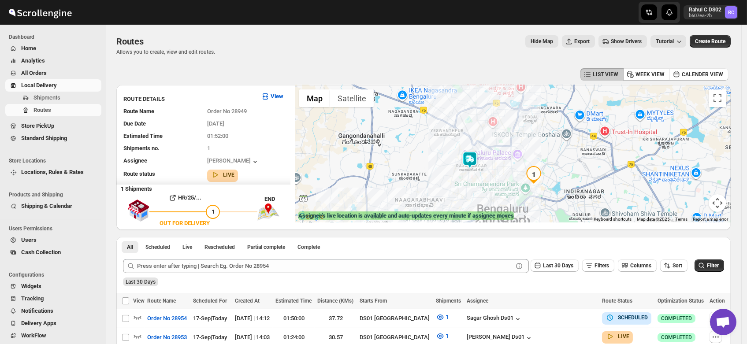 The width and height of the screenshot is (747, 344). Describe the element at coordinates (406, 216) in the screenshot. I see `label: Assignee's live location is available and auto-updates every minute if assignee moves` at that location.